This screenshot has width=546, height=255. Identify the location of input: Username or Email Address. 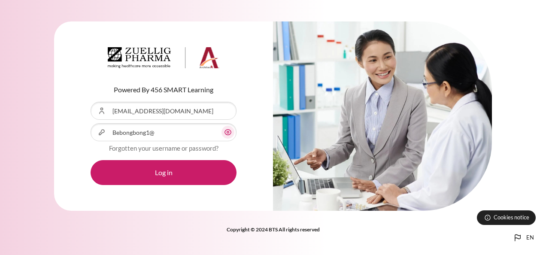
(163, 111).